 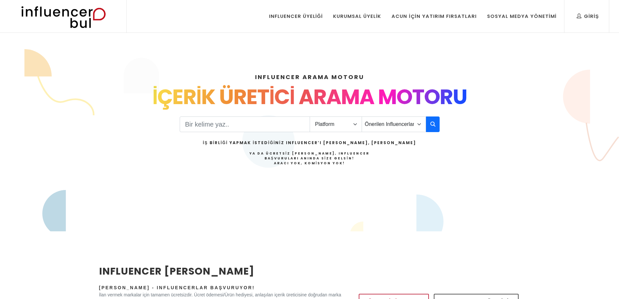 I want to click on h4: INFLUENCER ARAMA MOTORU, so click(x=310, y=77).